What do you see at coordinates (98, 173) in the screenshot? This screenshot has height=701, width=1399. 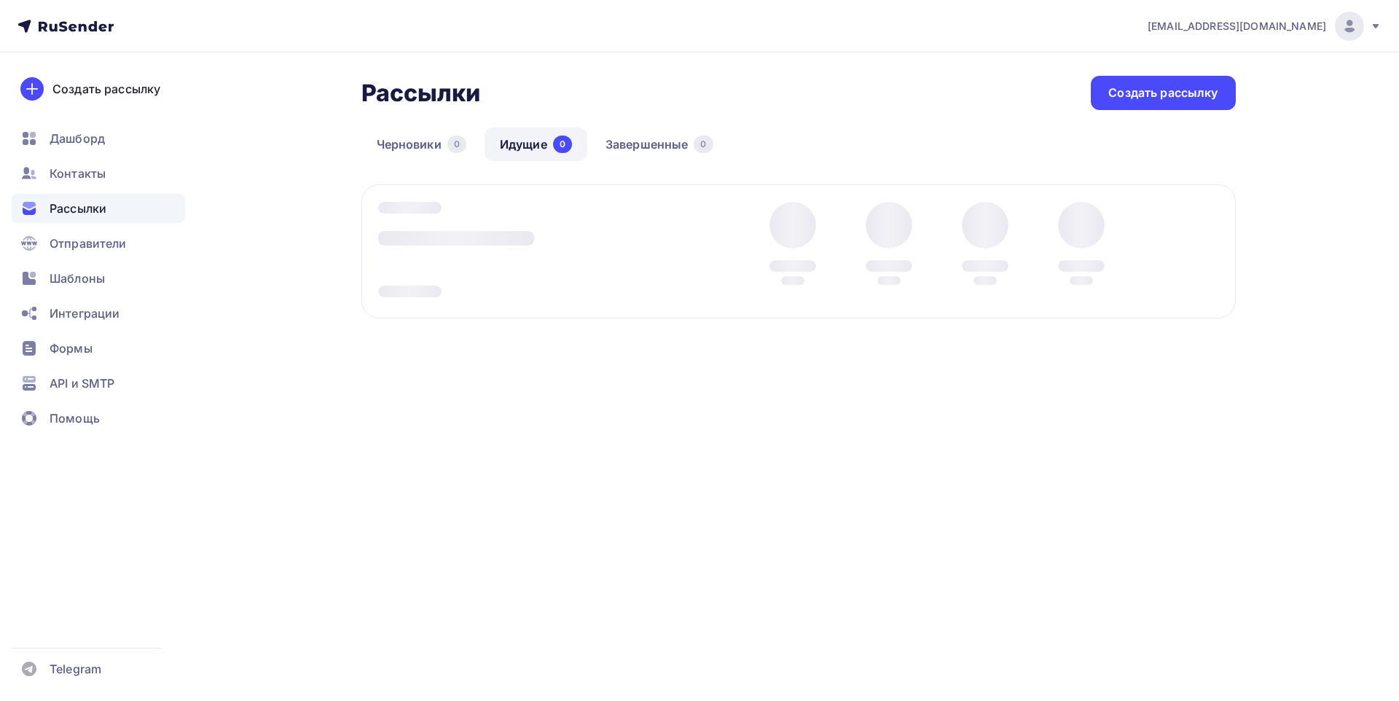 I see `a: Контакты` at bounding box center [98, 173].